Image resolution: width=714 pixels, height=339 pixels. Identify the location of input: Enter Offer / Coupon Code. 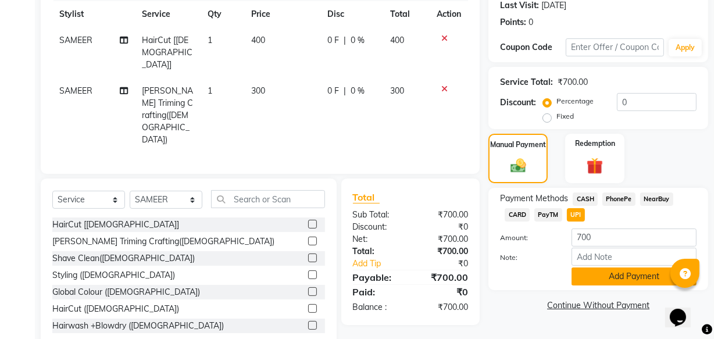
(614, 47).